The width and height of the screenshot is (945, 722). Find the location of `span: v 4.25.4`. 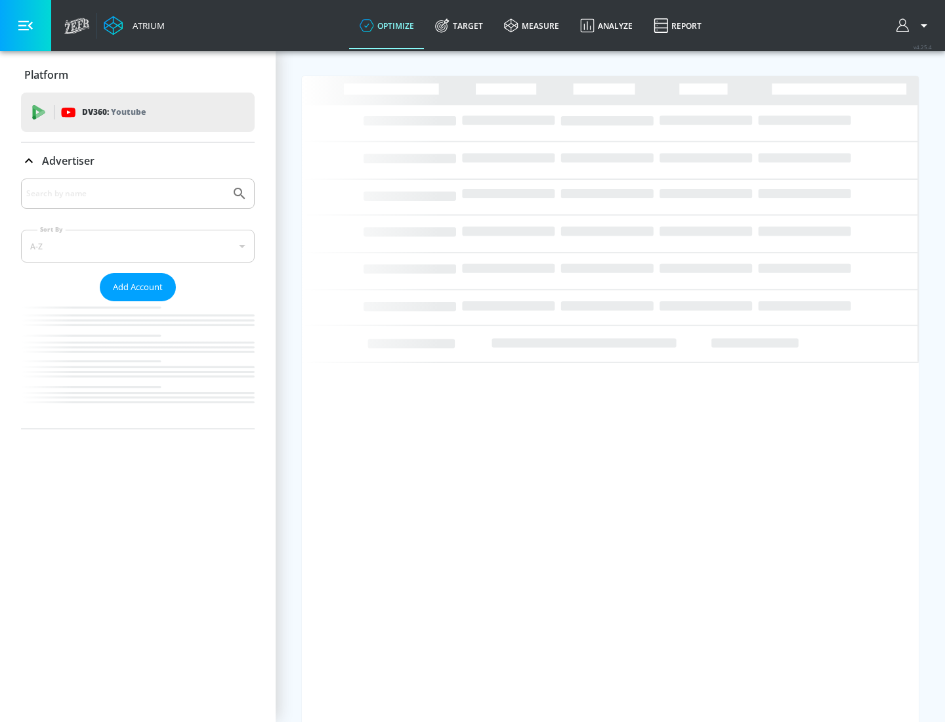

span: v 4.25.4 is located at coordinates (923, 47).